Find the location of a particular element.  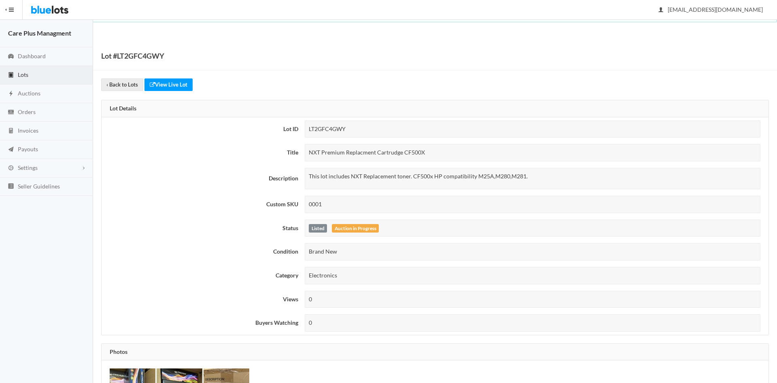

th: Condition is located at coordinates (202, 252).